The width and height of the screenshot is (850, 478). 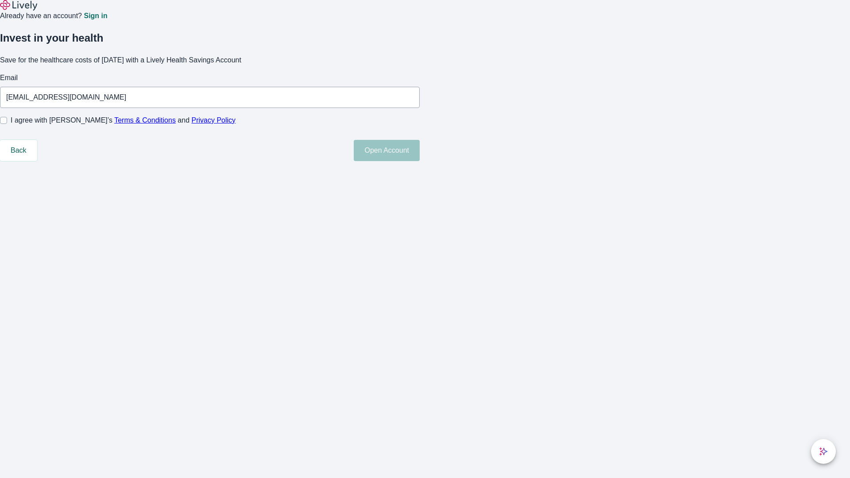 What do you see at coordinates (95, 16) in the screenshot?
I see `div: Sign in` at bounding box center [95, 16].